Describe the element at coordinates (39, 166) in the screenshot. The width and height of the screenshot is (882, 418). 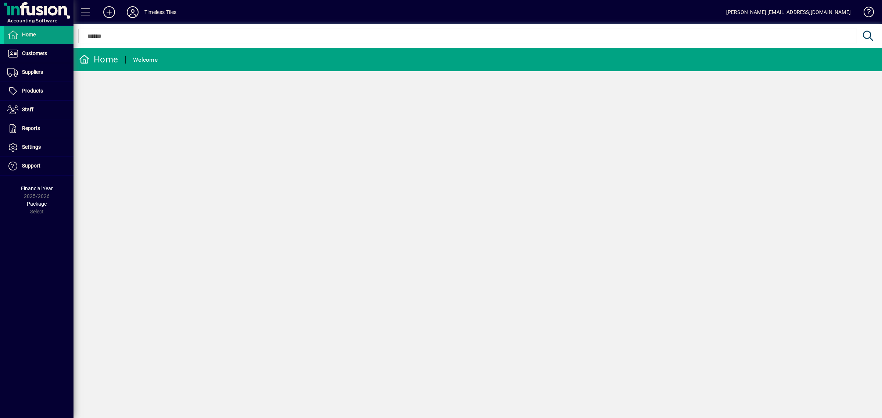
I see `a: Support` at that location.